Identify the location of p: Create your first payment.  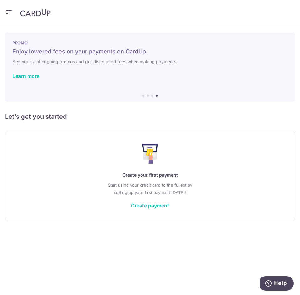
(150, 175).